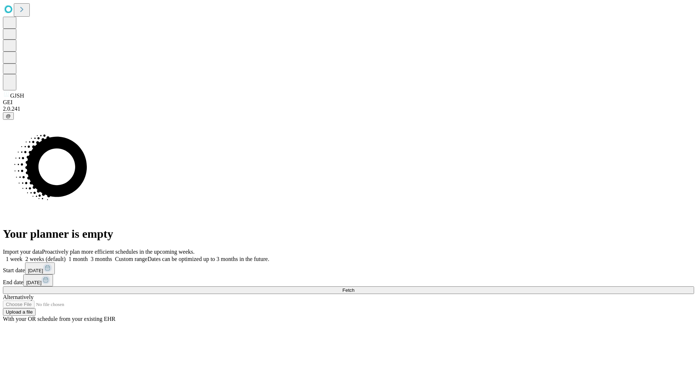 The height and width of the screenshot is (392, 697). I want to click on span: 3 months, so click(101, 259).